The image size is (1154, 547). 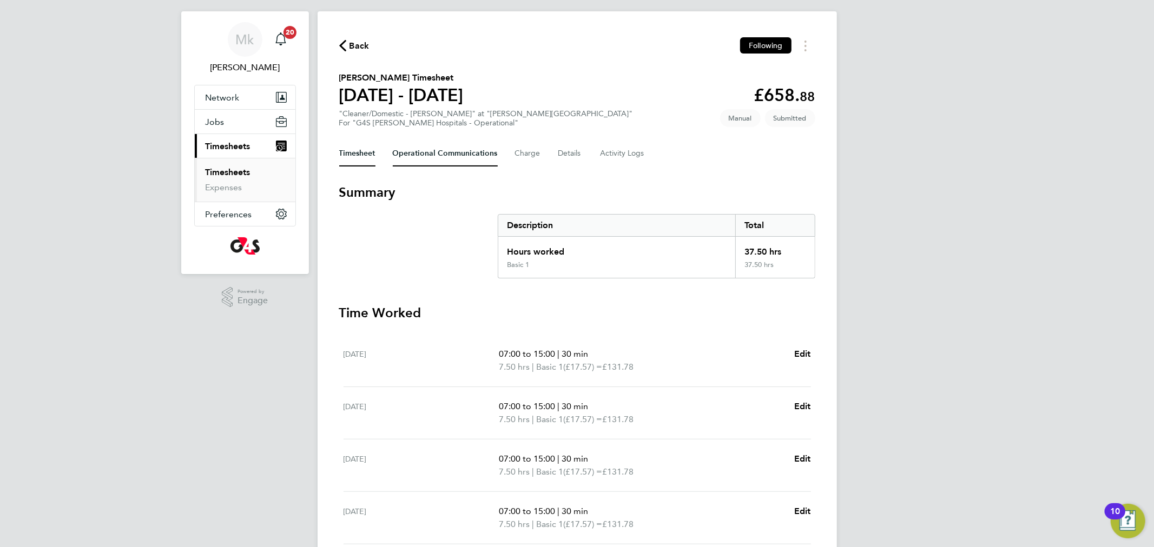 What do you see at coordinates (245, 146) in the screenshot?
I see `button: Timesheets` at bounding box center [245, 146].